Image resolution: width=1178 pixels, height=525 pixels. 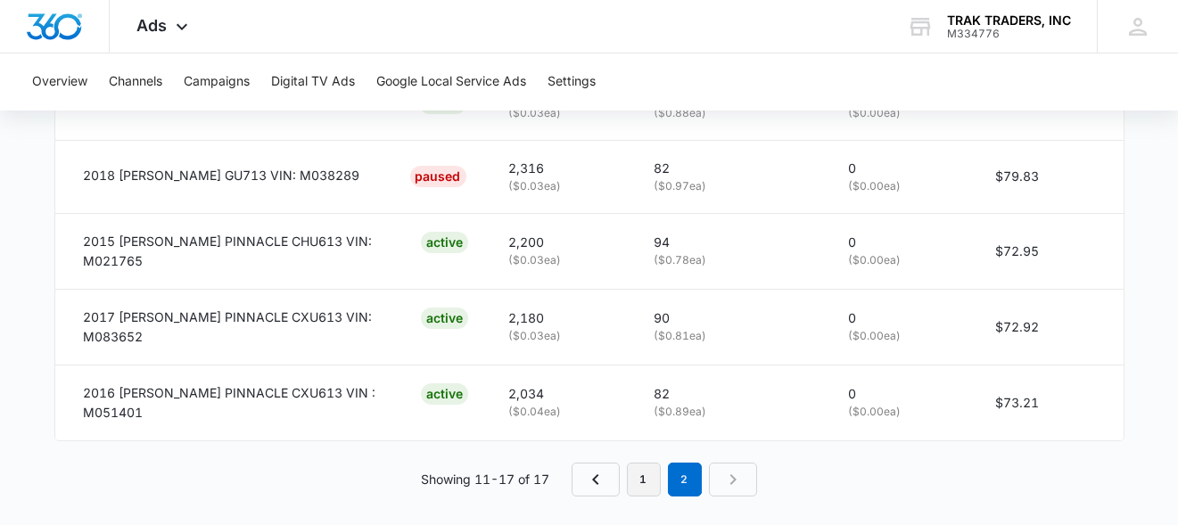 What do you see at coordinates (730, 186) in the screenshot?
I see `p: ( $0.97 ea)` at bounding box center [730, 186].